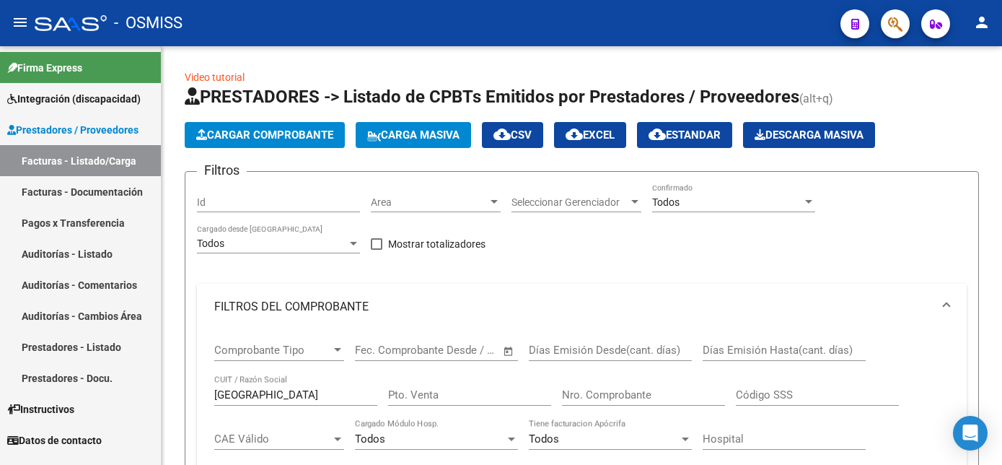 This screenshot has width=1002, height=465. What do you see at coordinates (685, 135) in the screenshot?
I see `span: Estandar` at bounding box center [685, 135].